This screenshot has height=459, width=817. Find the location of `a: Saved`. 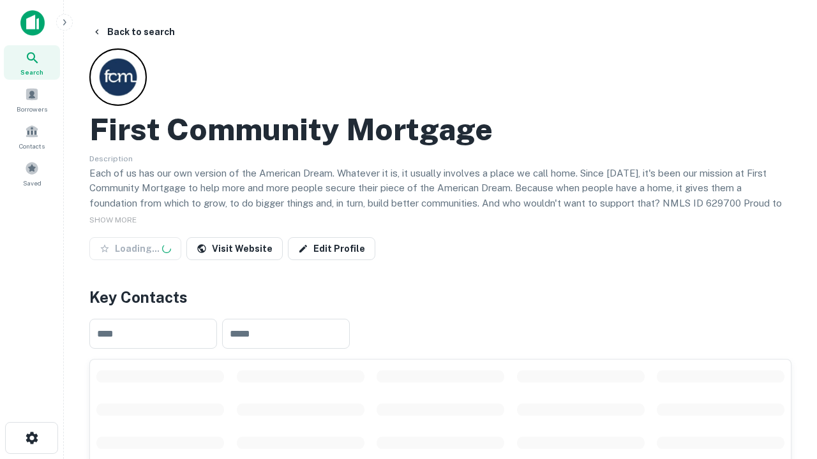

a: Saved is located at coordinates (32, 174).